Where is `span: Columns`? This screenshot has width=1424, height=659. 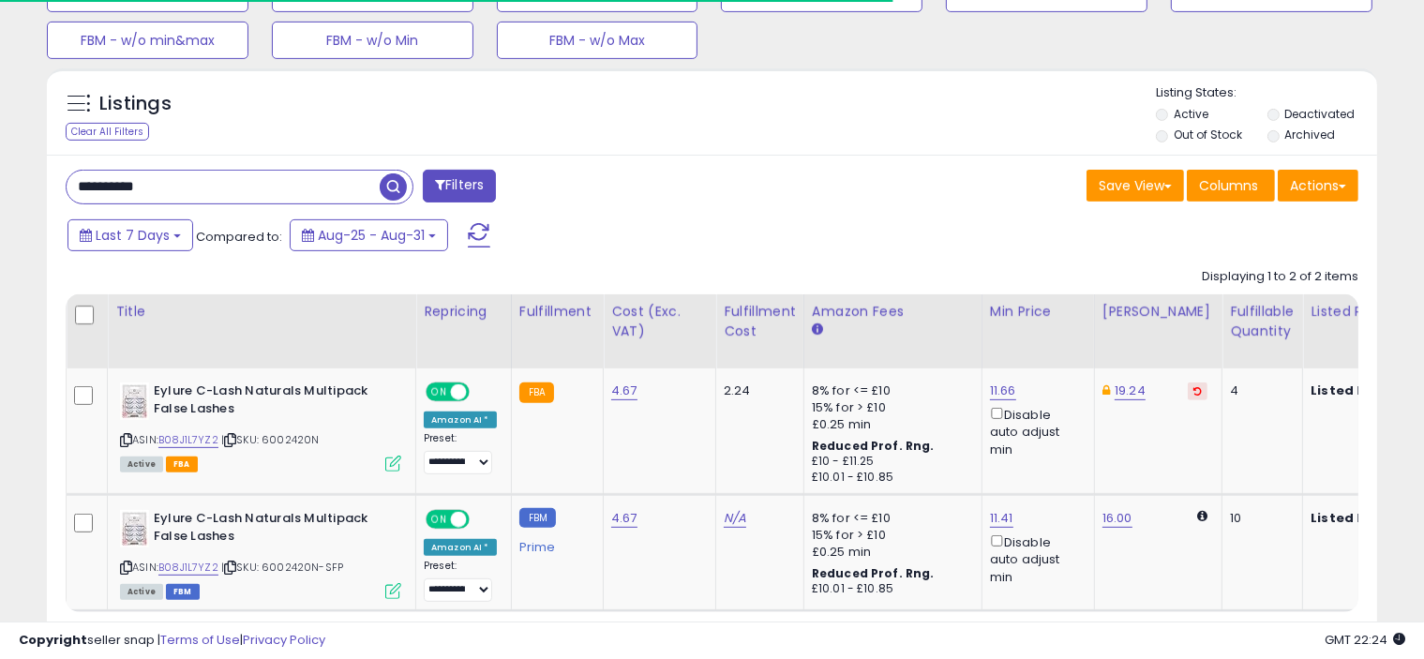 span: Columns is located at coordinates (1228, 186).